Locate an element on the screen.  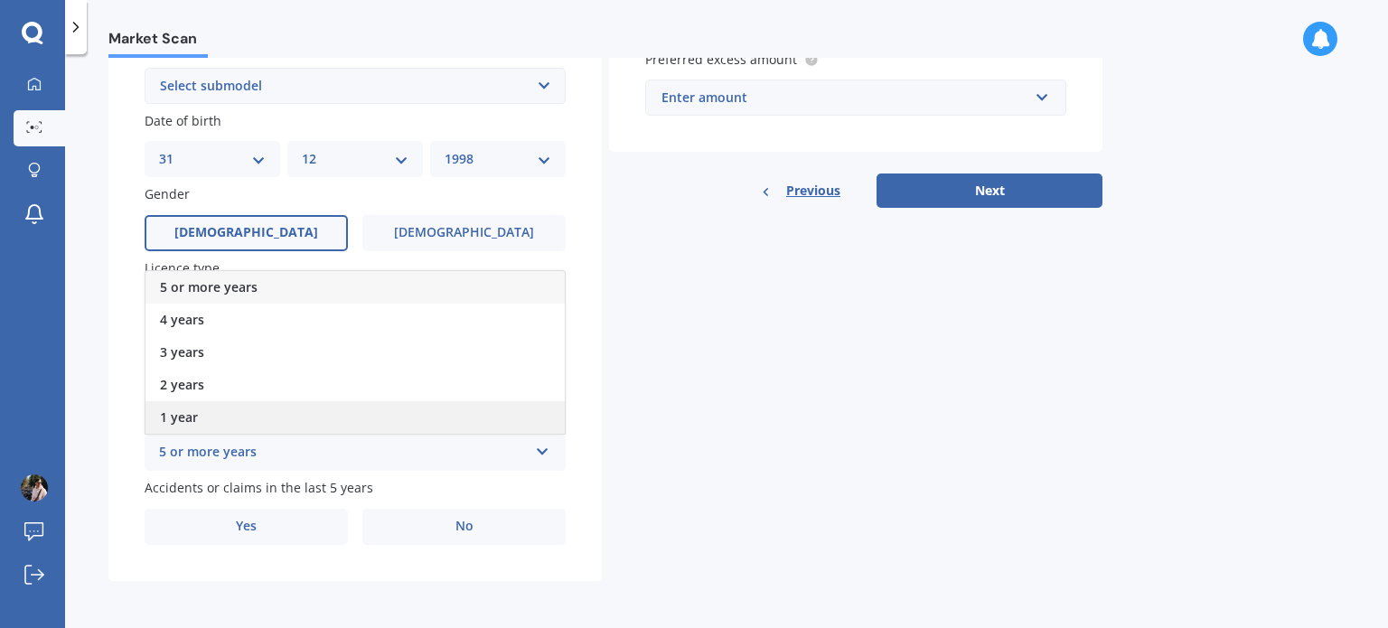
span: No is located at coordinates (465, 526).